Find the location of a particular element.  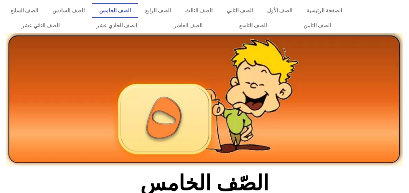

a: الصف العاشر is located at coordinates (188, 26).